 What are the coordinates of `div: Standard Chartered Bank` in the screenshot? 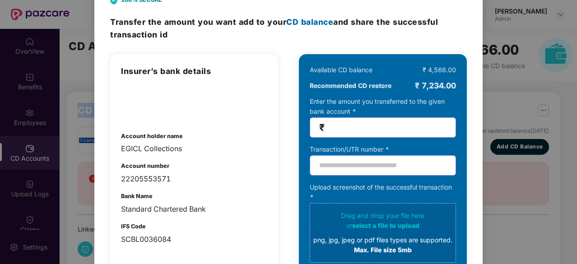 It's located at (194, 209).